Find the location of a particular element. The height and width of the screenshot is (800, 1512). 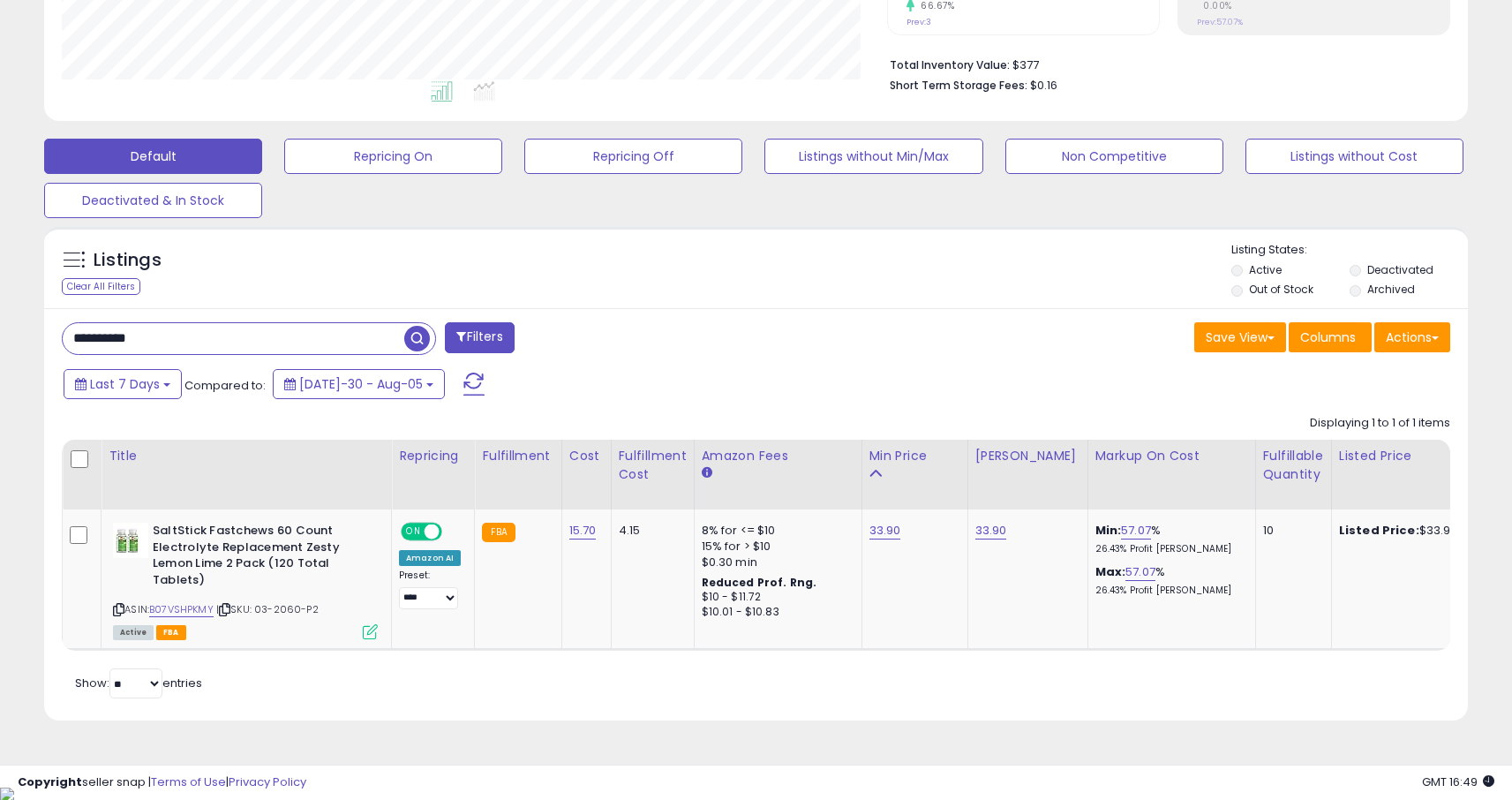

b: Min: is located at coordinates (1109, 529).